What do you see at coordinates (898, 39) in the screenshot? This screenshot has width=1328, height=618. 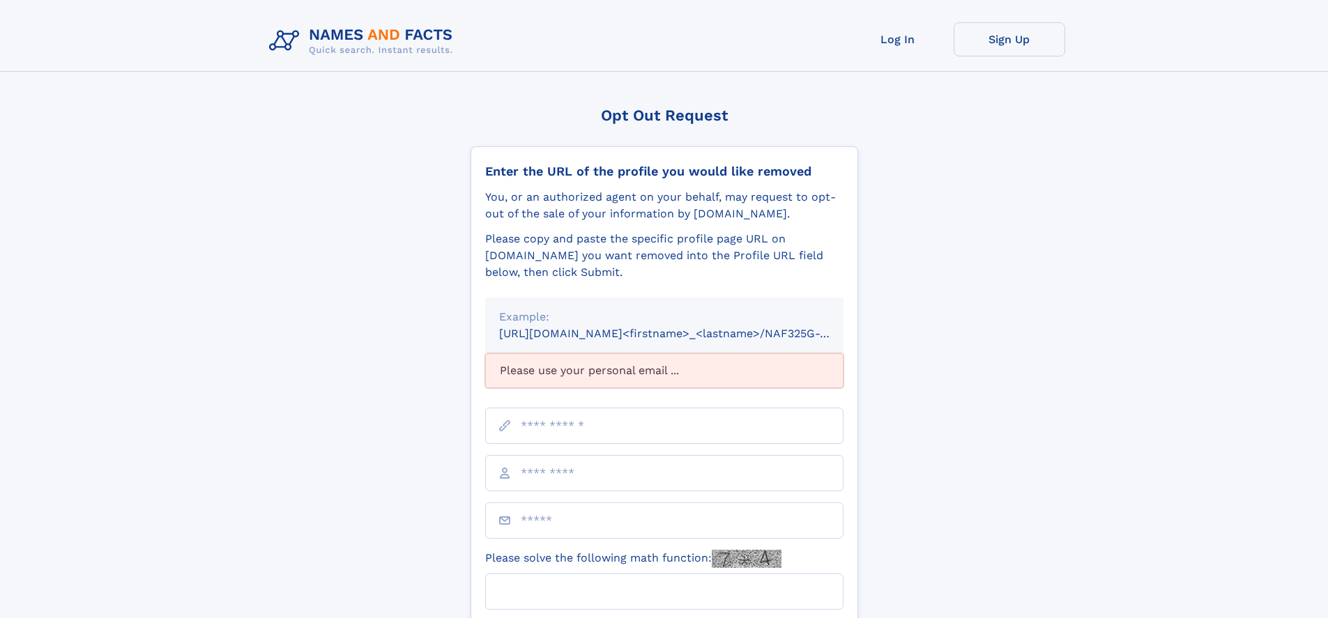 I see `a: Log In` at bounding box center [898, 39].